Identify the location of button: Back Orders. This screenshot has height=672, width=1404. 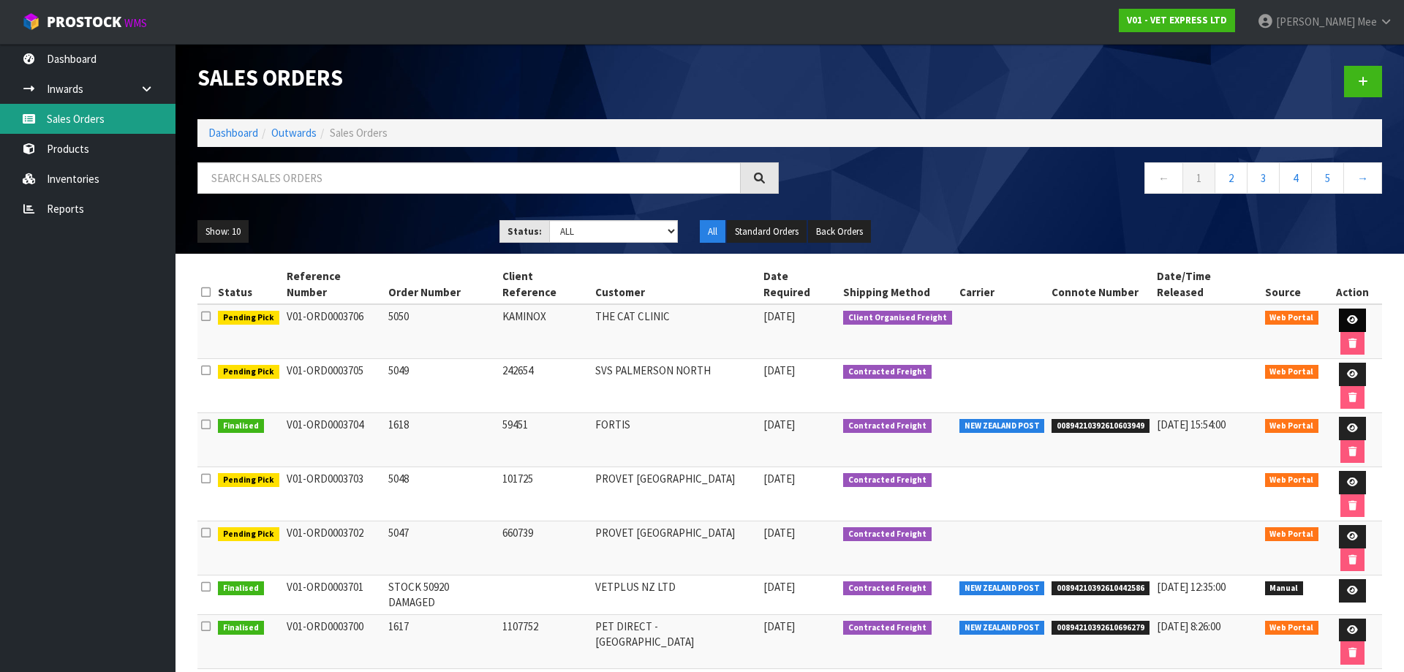
(840, 232).